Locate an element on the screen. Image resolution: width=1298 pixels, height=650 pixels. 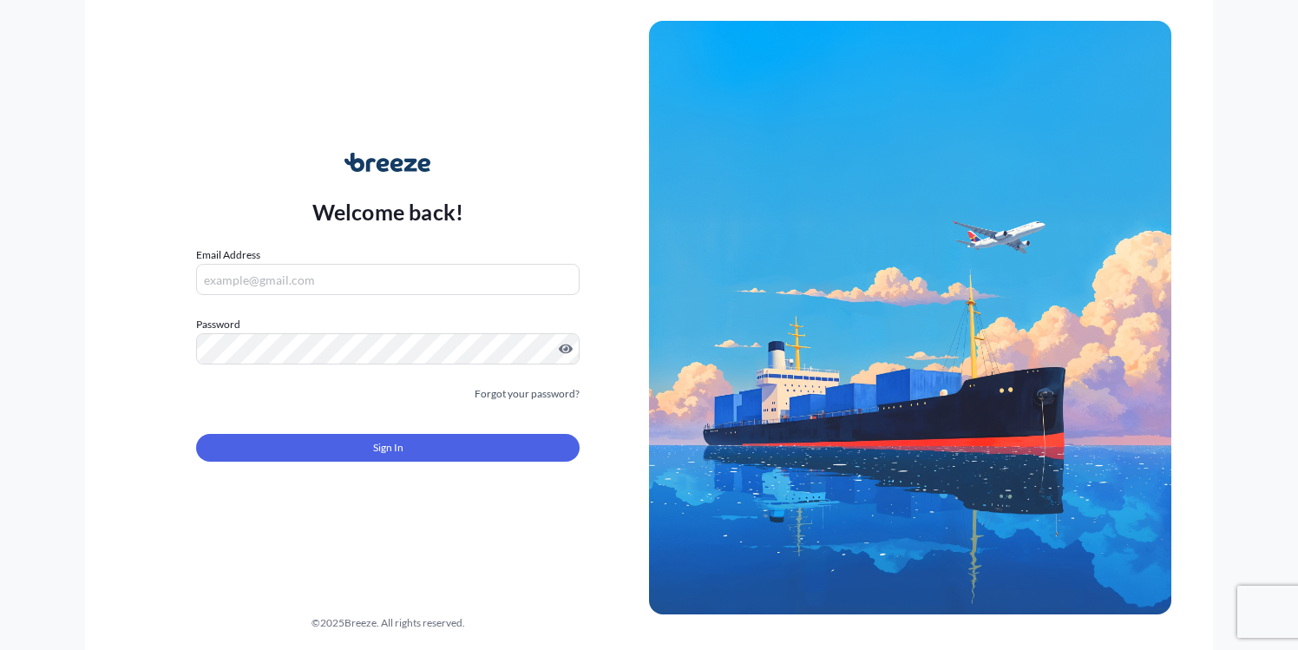
p: Welcome back! is located at coordinates (388, 212).